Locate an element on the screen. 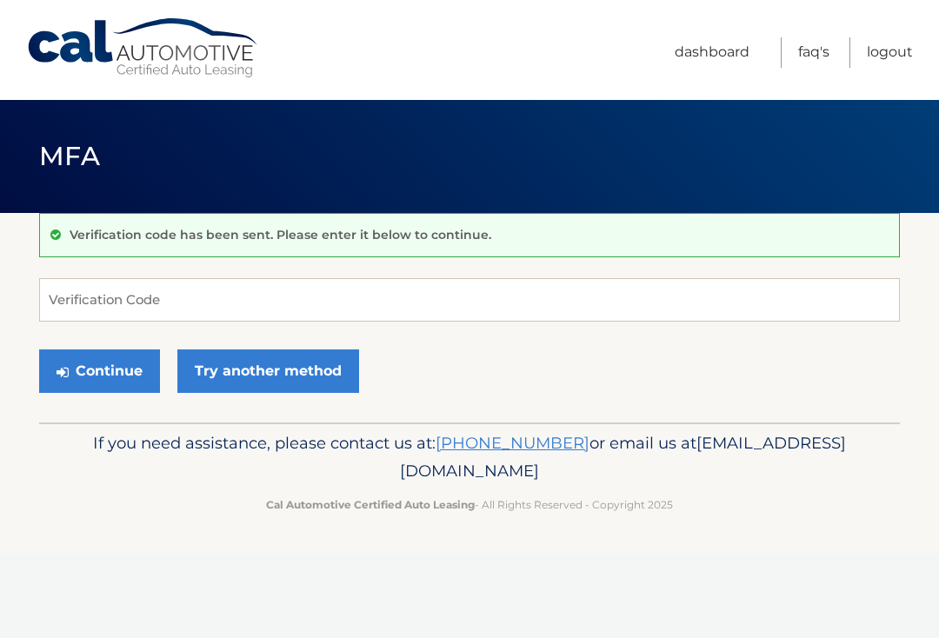  input: Verification Code is located at coordinates (469, 300).